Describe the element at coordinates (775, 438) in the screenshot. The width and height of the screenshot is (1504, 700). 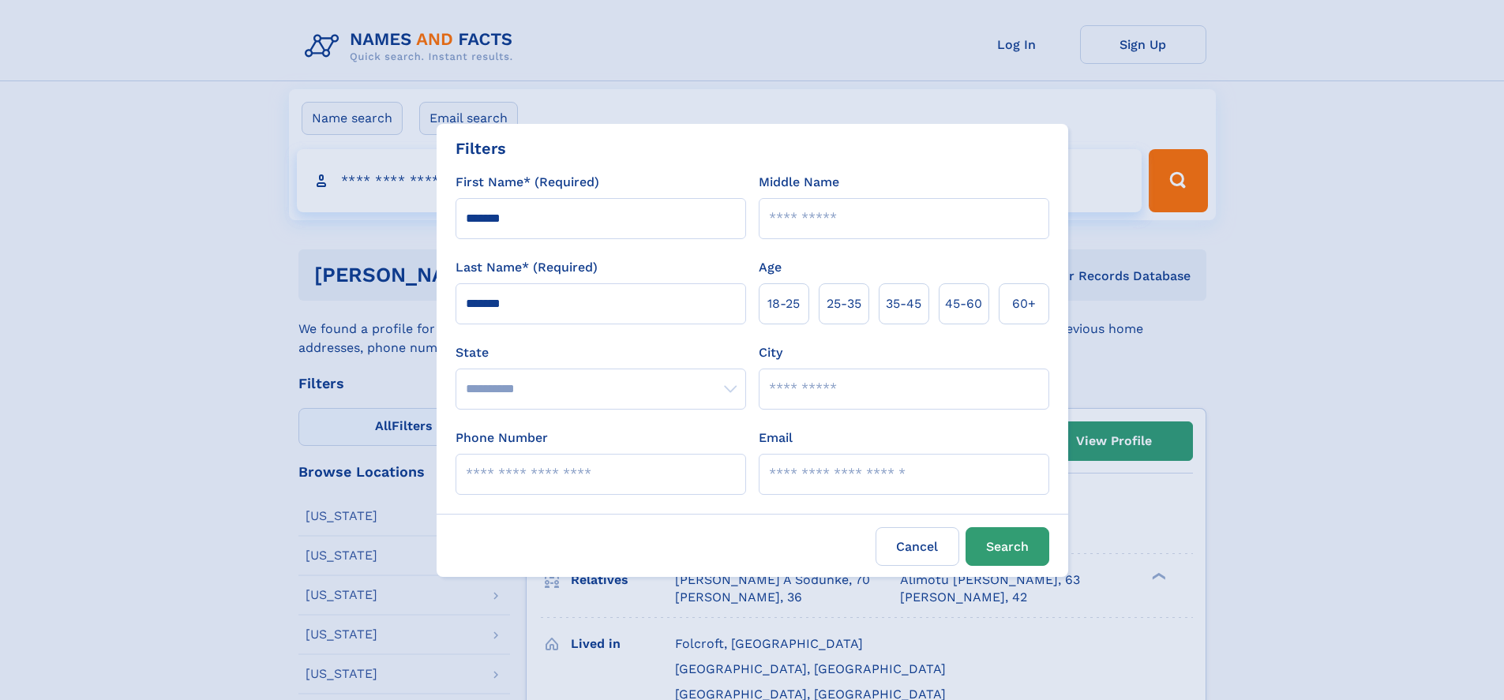
I see `label: Email` at that location.